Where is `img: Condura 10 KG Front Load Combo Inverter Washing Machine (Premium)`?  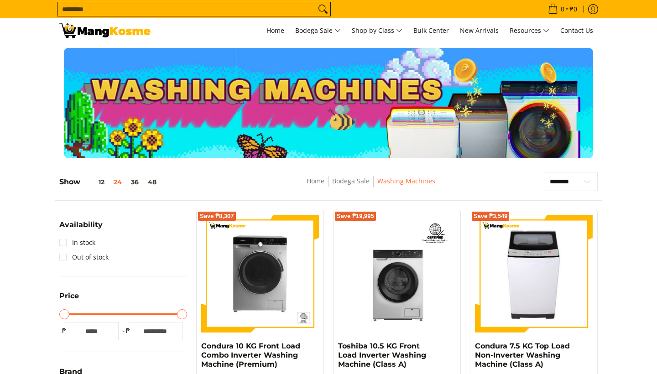 img: Condura 10 KG Front Load Combo Inverter Washing Machine (Premium) is located at coordinates (260, 274).